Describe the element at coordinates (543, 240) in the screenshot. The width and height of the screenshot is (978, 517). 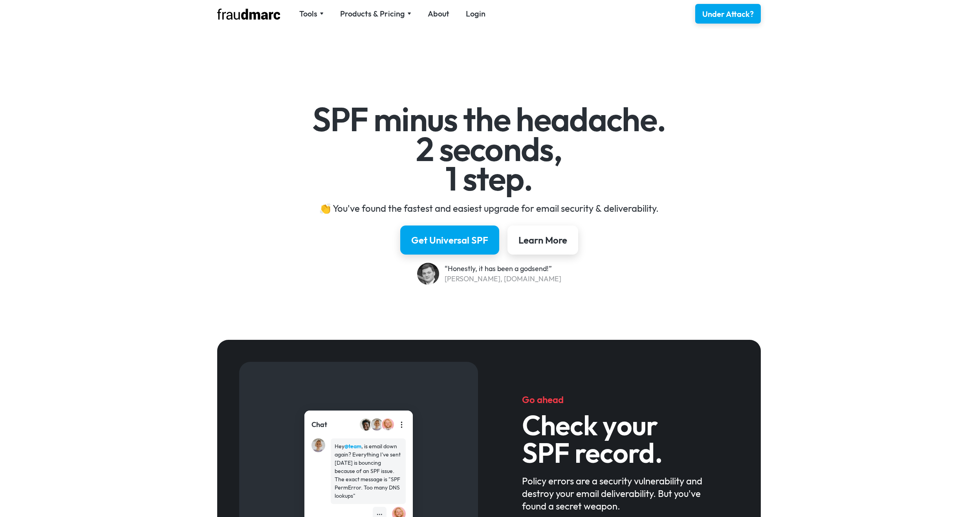
I see `a: Learn More` at that location.